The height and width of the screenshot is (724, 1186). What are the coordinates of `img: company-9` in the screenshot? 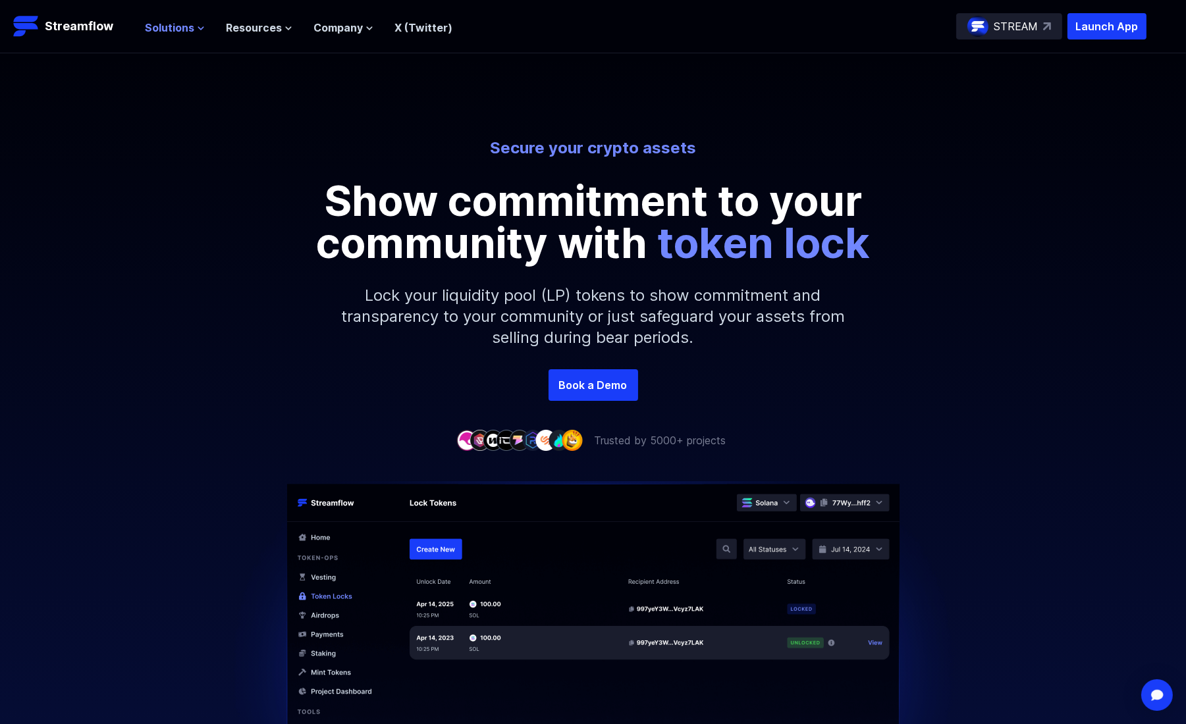 It's located at (572, 440).